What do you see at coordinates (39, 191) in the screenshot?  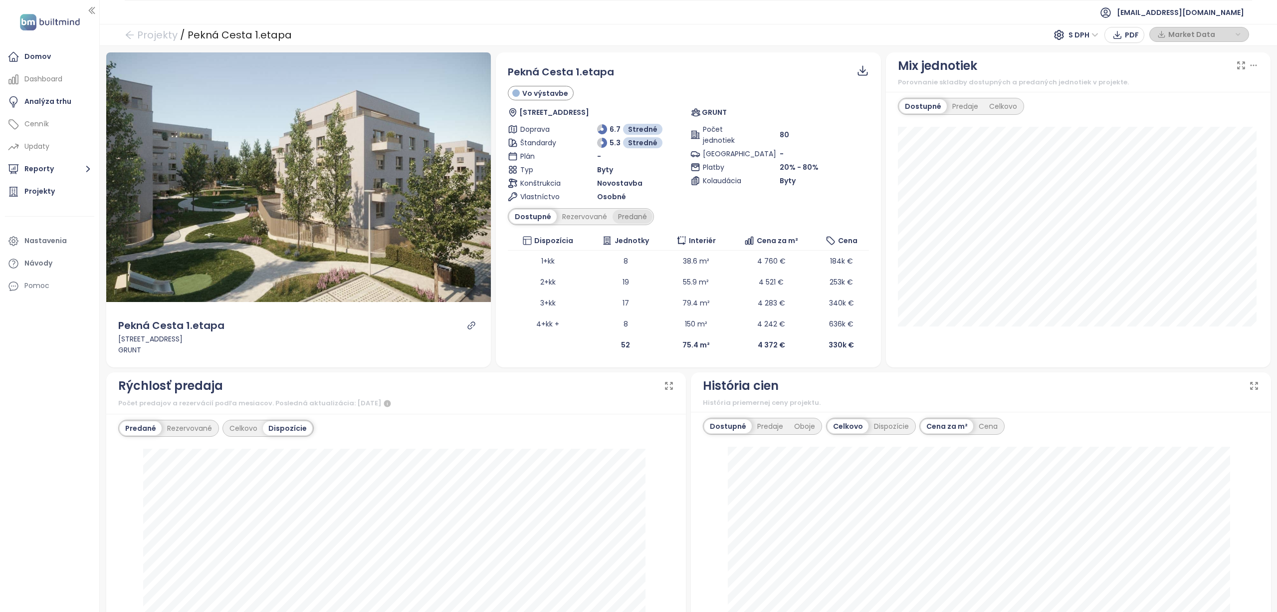 I see `div: Projekty` at bounding box center [39, 191].